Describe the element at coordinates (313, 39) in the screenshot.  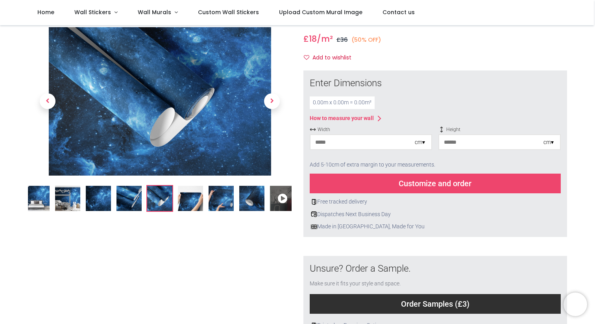
I see `span: 18` at that location.